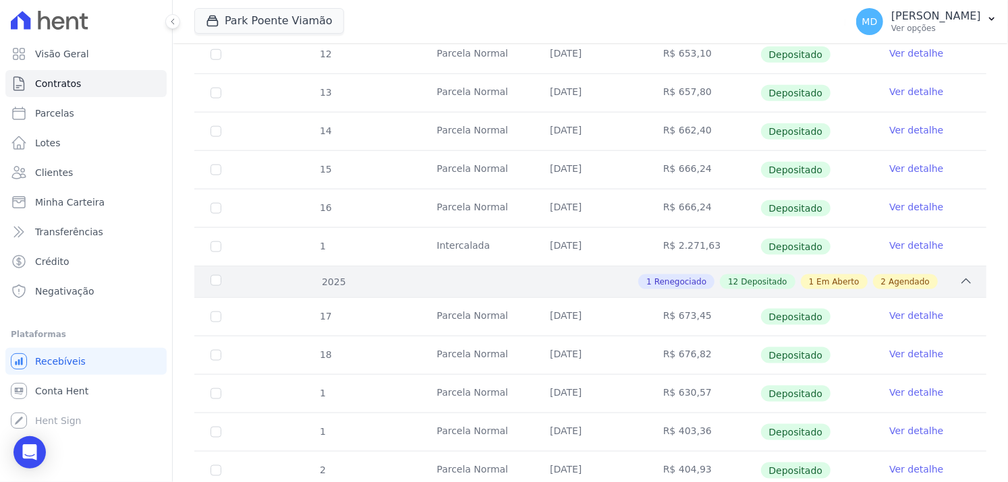 This screenshot has height=482, width=1008. Describe the element at coordinates (30, 453) in the screenshot. I see `div: Open Intercom Messenger` at that location.